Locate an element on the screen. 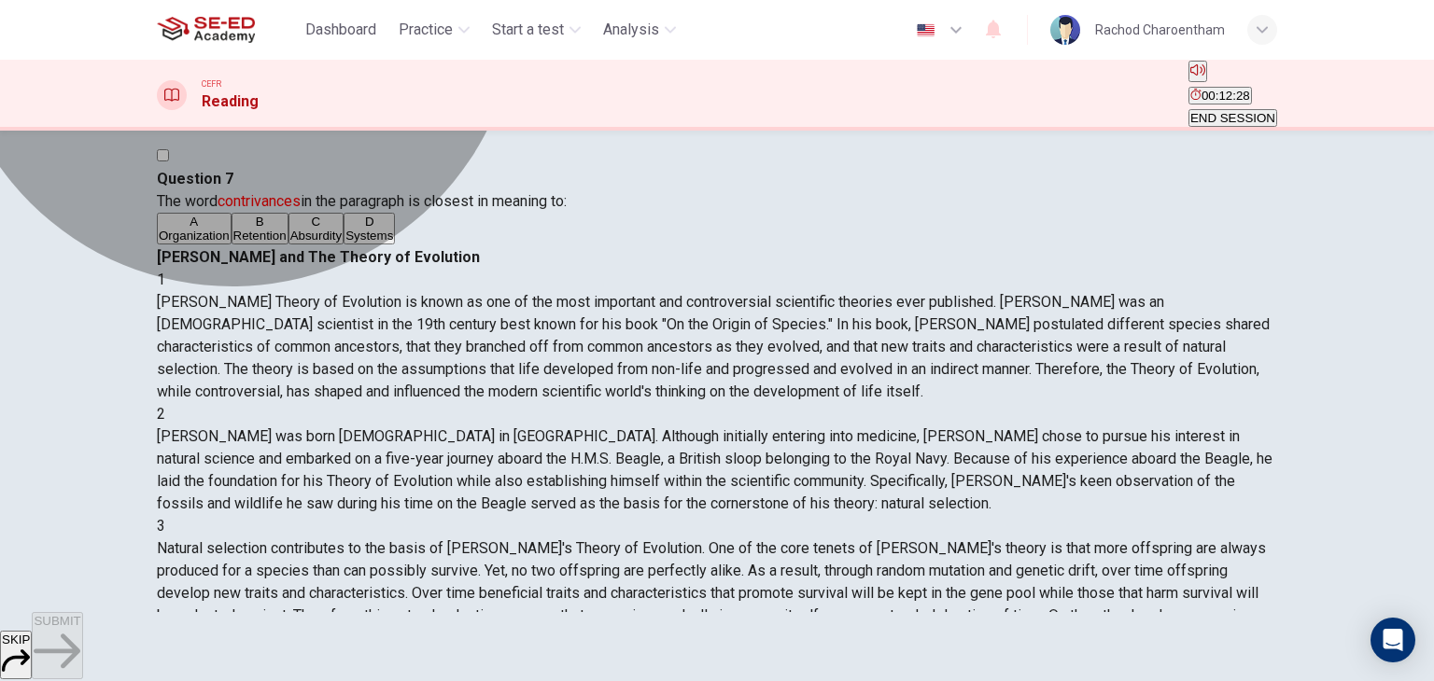 Image resolution: width=1434 pixels, height=681 pixels. span: Organization is located at coordinates (194, 235).